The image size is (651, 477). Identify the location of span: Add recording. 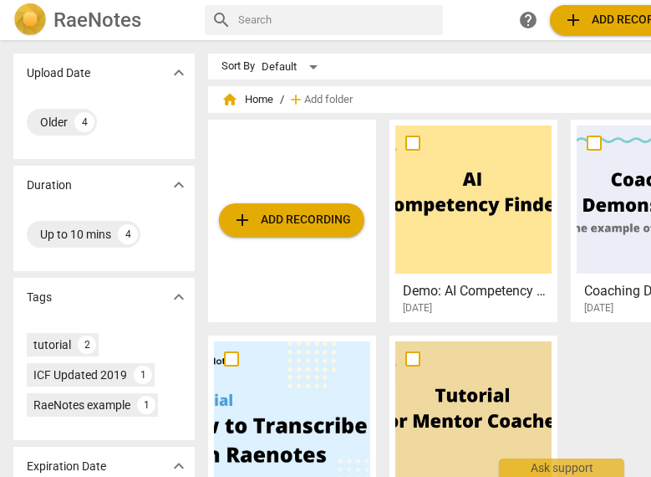
(292, 220).